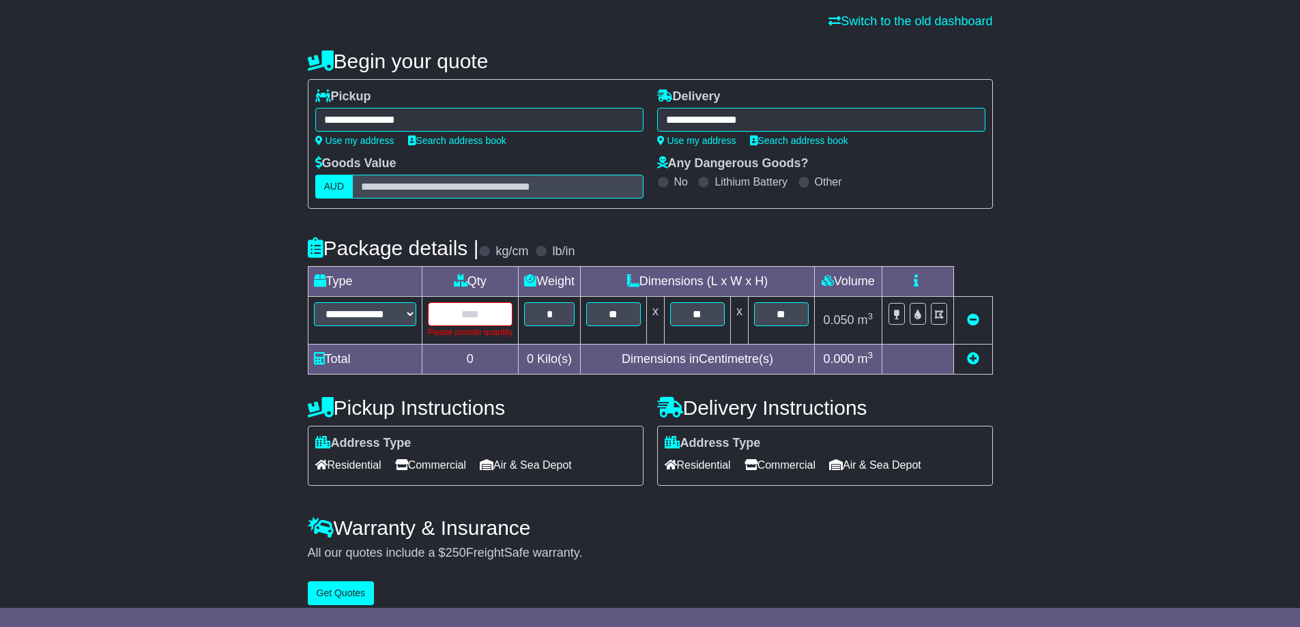 The image size is (1300, 627). Describe the element at coordinates (650, 554) in the screenshot. I see `div: All our quotes include a $ FreightSafe warranty.` at that location.